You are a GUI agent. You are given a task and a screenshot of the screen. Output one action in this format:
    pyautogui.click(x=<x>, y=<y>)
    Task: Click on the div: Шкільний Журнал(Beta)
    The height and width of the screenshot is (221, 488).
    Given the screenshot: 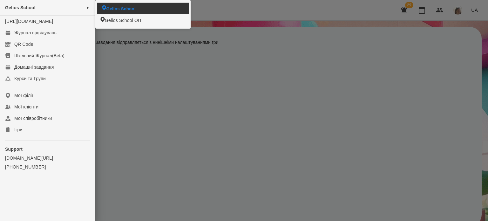 What is the action you would take?
    pyautogui.click(x=39, y=56)
    